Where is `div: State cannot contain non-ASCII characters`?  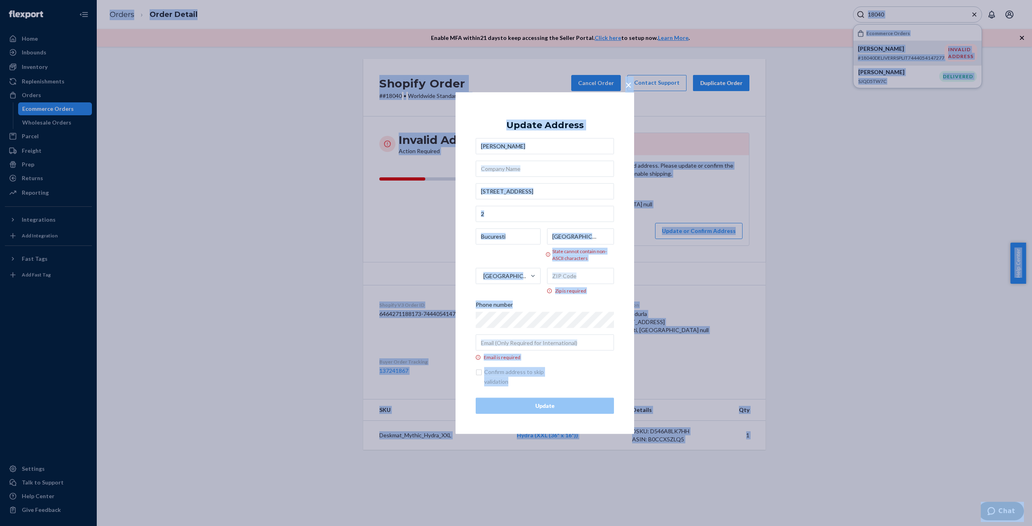
div: State cannot contain non-ASCII characters is located at coordinates (581, 254).